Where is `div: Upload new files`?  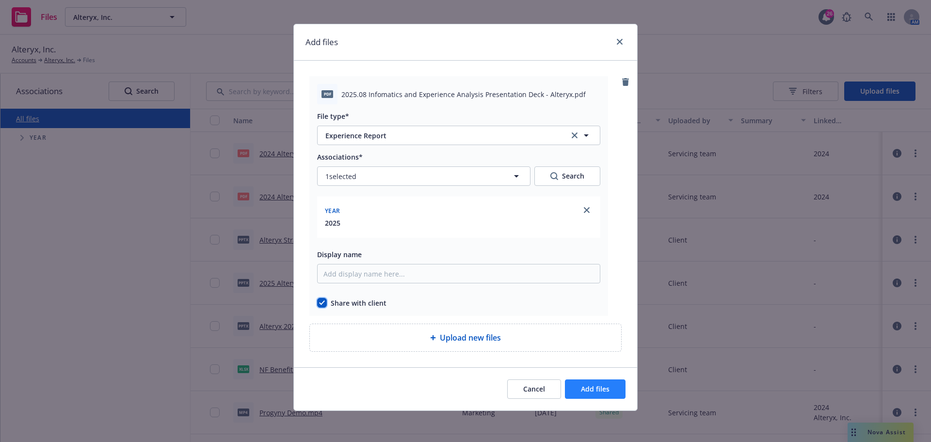 div: Upload new files is located at coordinates (465, 337).